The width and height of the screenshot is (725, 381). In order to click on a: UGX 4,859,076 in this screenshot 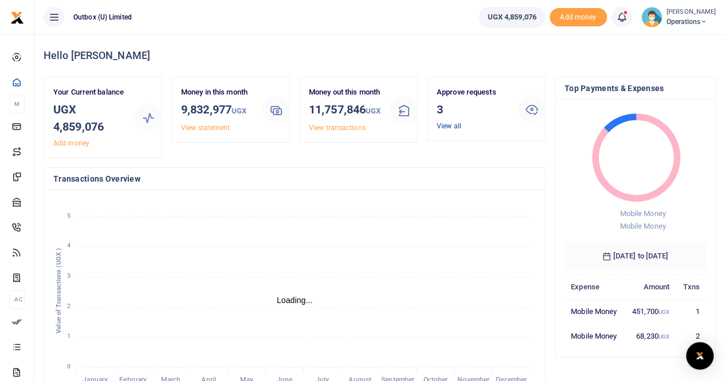, I will do `click(511, 17)`.